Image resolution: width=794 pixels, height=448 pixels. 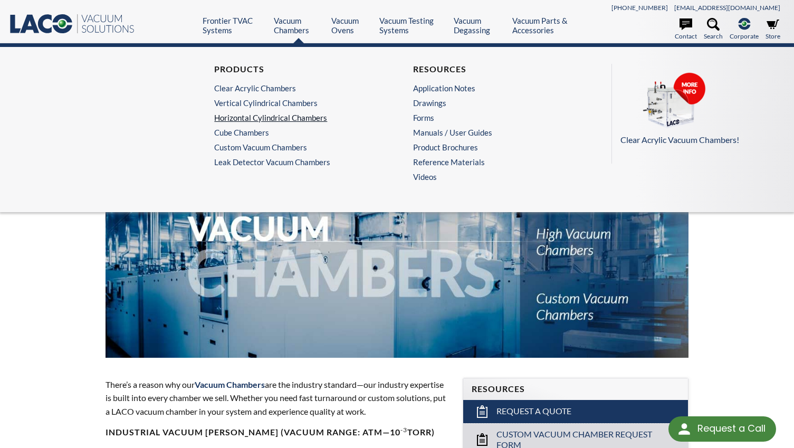 I want to click on a: Vacuum Ovens, so click(x=351, y=25).